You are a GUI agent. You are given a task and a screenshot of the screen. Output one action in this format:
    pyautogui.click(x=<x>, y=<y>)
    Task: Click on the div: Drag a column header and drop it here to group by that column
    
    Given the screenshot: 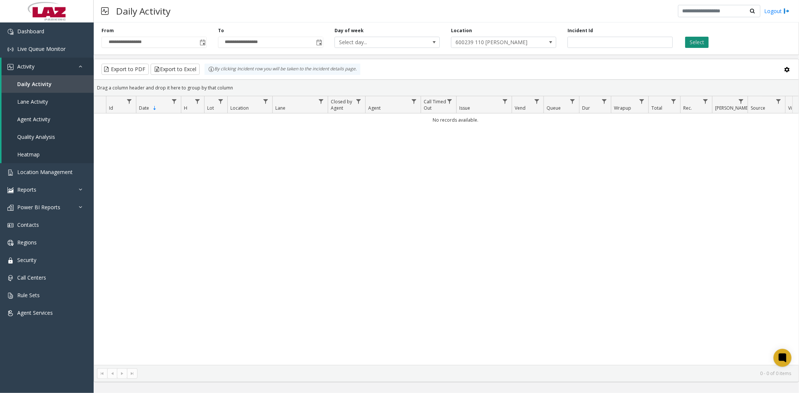 What is the action you would take?
    pyautogui.click(x=446, y=88)
    